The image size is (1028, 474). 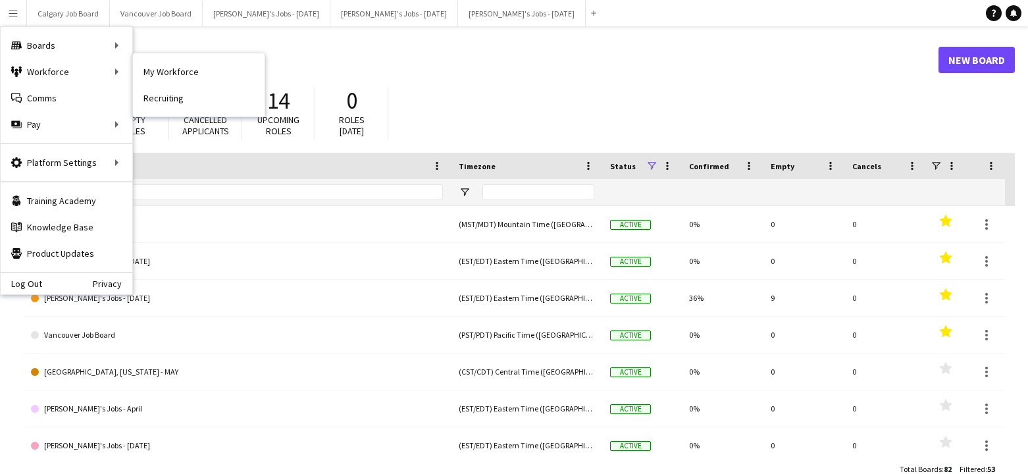 I want to click on a: Privacy, so click(x=113, y=284).